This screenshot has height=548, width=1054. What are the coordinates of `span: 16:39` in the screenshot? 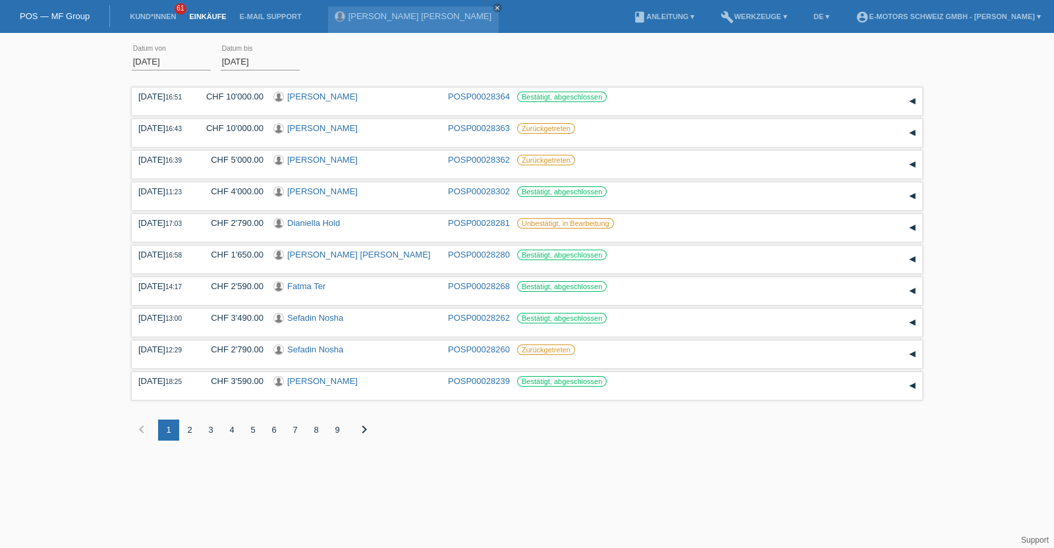 It's located at (173, 160).